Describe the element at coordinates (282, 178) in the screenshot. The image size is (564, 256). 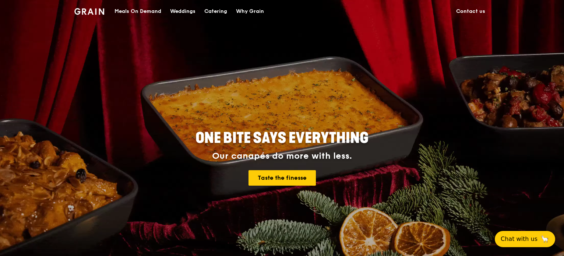
I see `a: Taste the finesse` at that location.